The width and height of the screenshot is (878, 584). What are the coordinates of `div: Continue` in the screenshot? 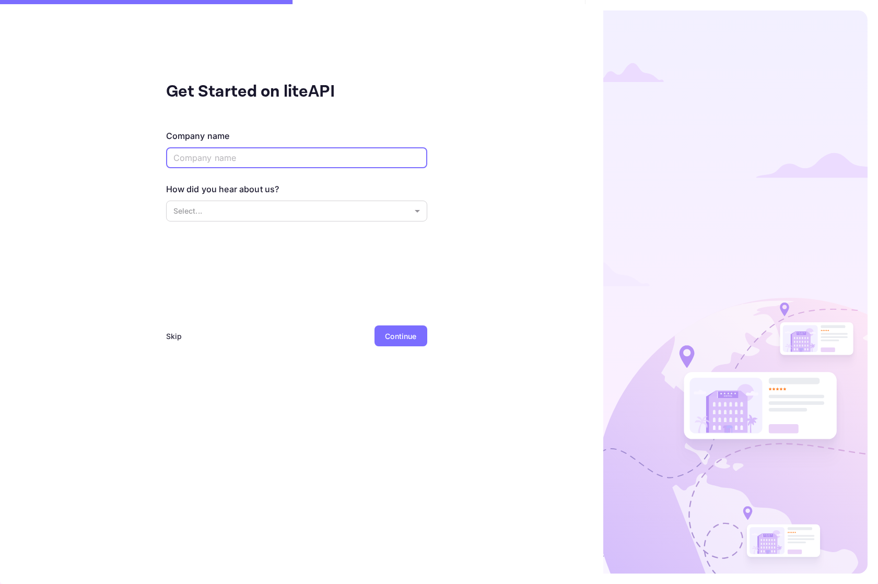 It's located at (400, 336).